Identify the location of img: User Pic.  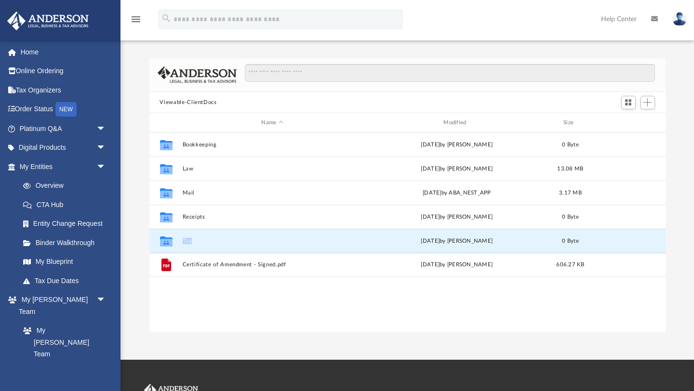
(680, 19).